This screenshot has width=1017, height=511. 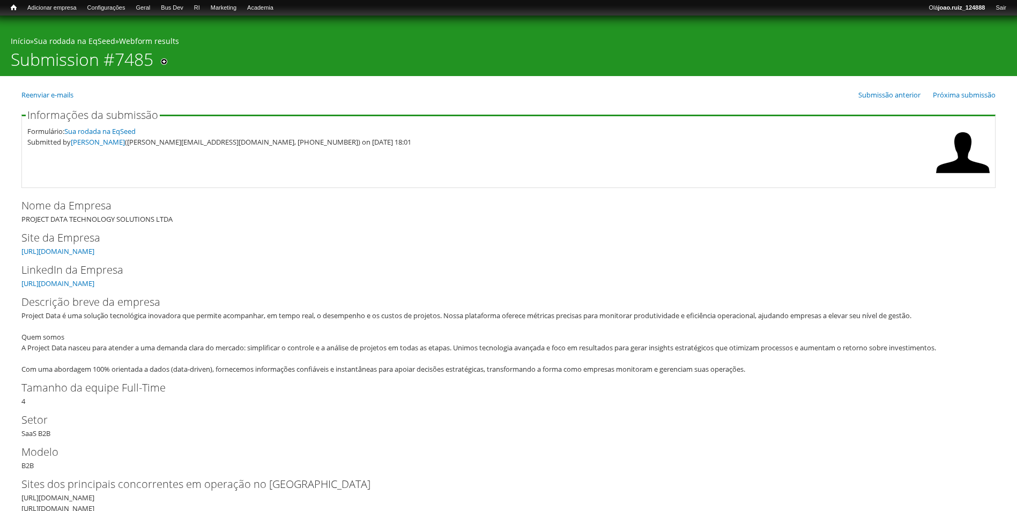 I want to click on legend: Informações da submissão, so click(x=93, y=115).